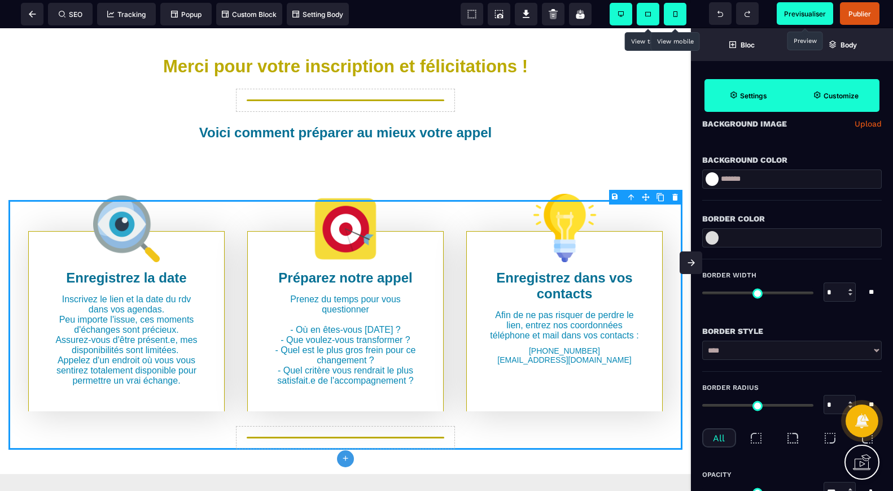 This screenshot has height=491, width=893. Describe the element at coordinates (792, 160) in the screenshot. I see `div: Background Color` at that location.